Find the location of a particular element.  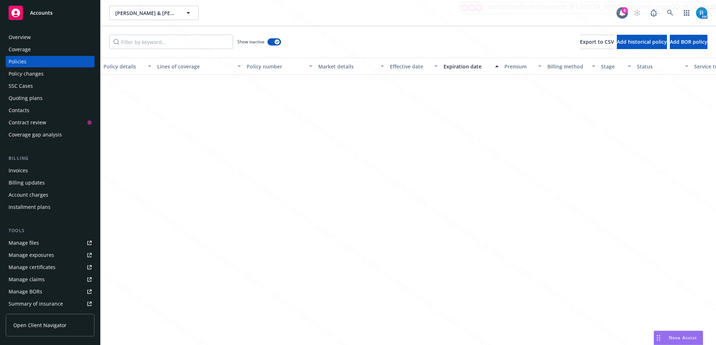

div: Billing updates is located at coordinates (26, 183).